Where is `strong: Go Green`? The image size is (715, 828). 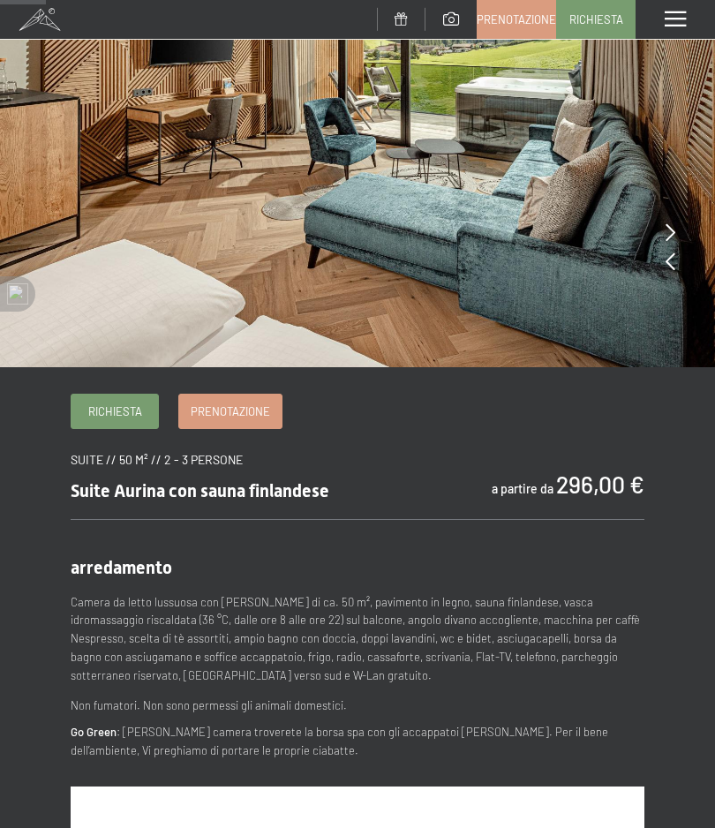 strong: Go Green is located at coordinates (94, 732).